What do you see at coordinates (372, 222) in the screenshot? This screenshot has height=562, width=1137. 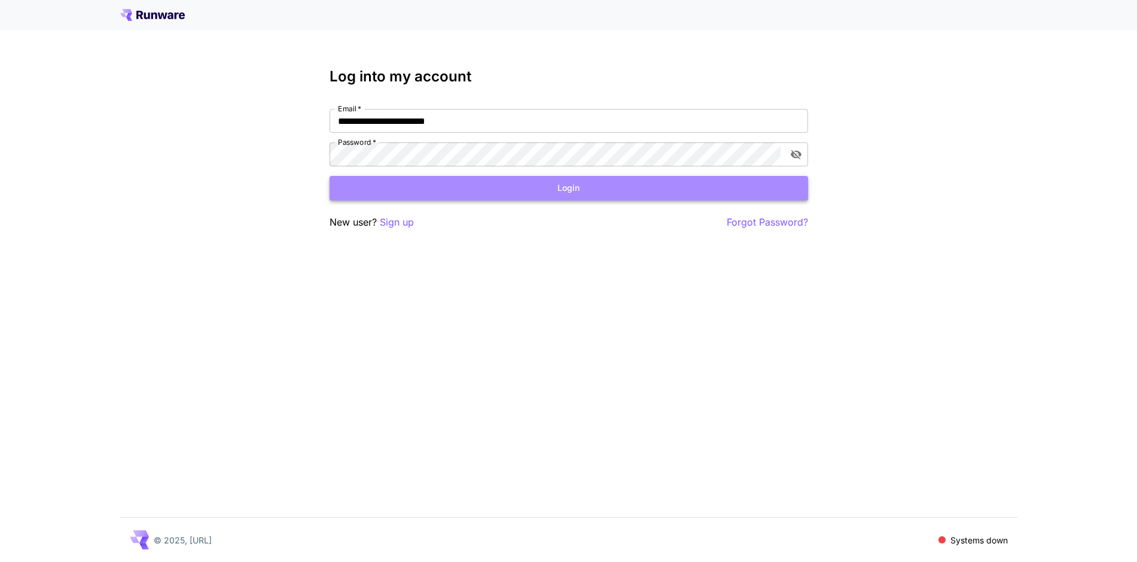 I see `p: New user?` at bounding box center [372, 222].